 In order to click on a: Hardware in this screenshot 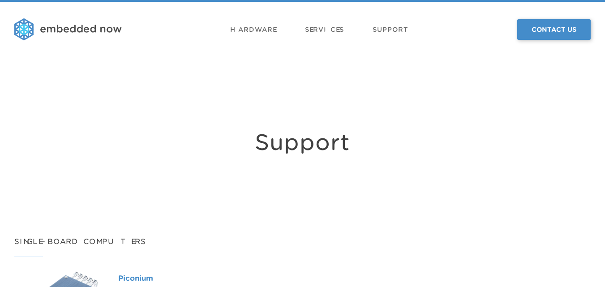, I will do `click(253, 30)`.